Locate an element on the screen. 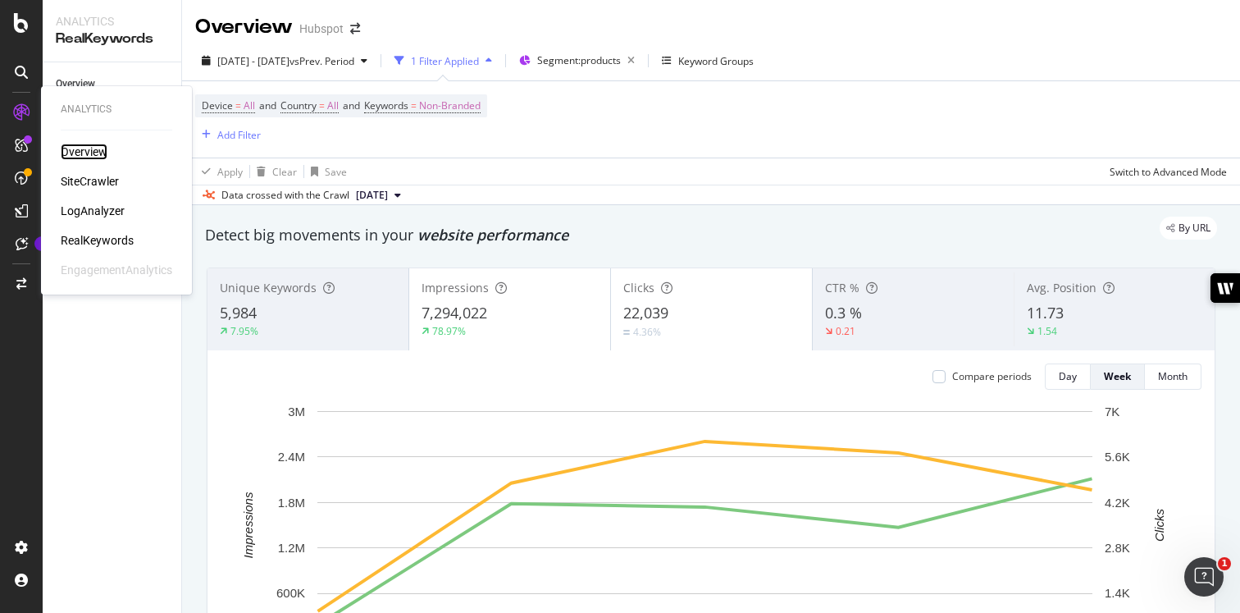 The width and height of the screenshot is (1240, 613). div: EngagementAnalytics is located at coordinates (116, 270).